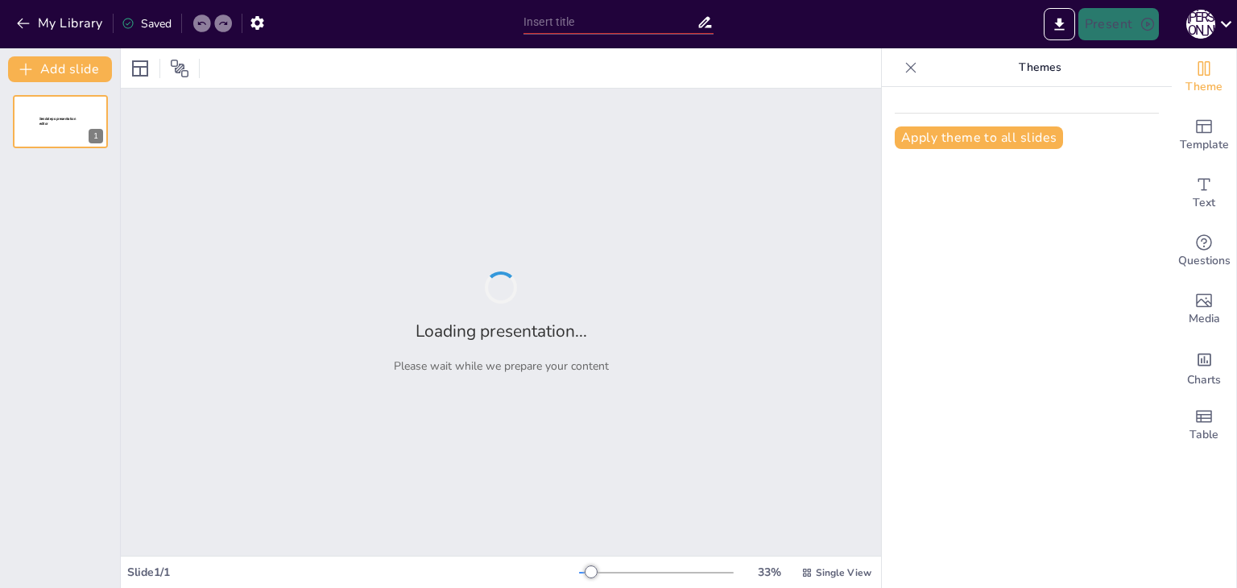  Describe the element at coordinates (978, 138) in the screenshot. I see `button: Apply theme to all slides` at that location.